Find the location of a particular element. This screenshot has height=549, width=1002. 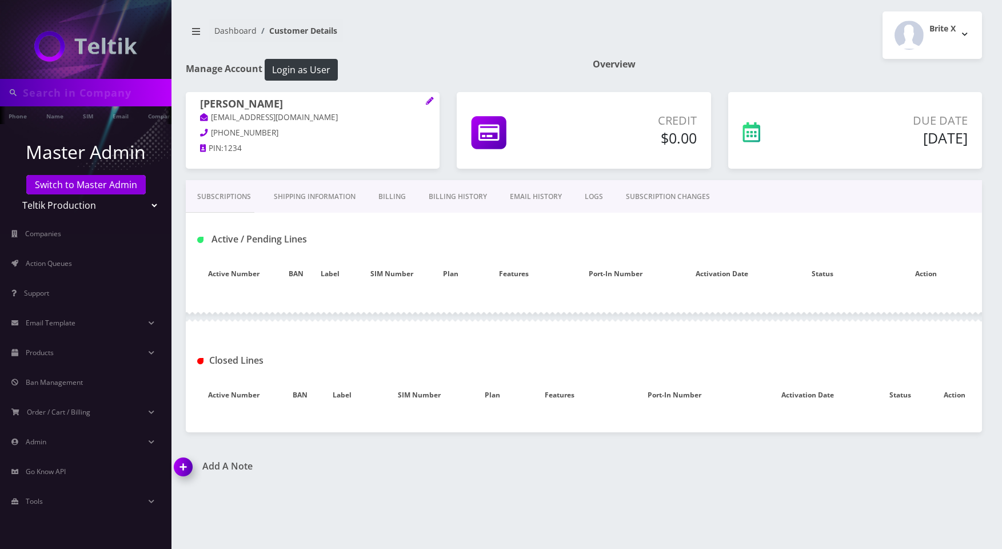

h1: Overview is located at coordinates (788, 64).